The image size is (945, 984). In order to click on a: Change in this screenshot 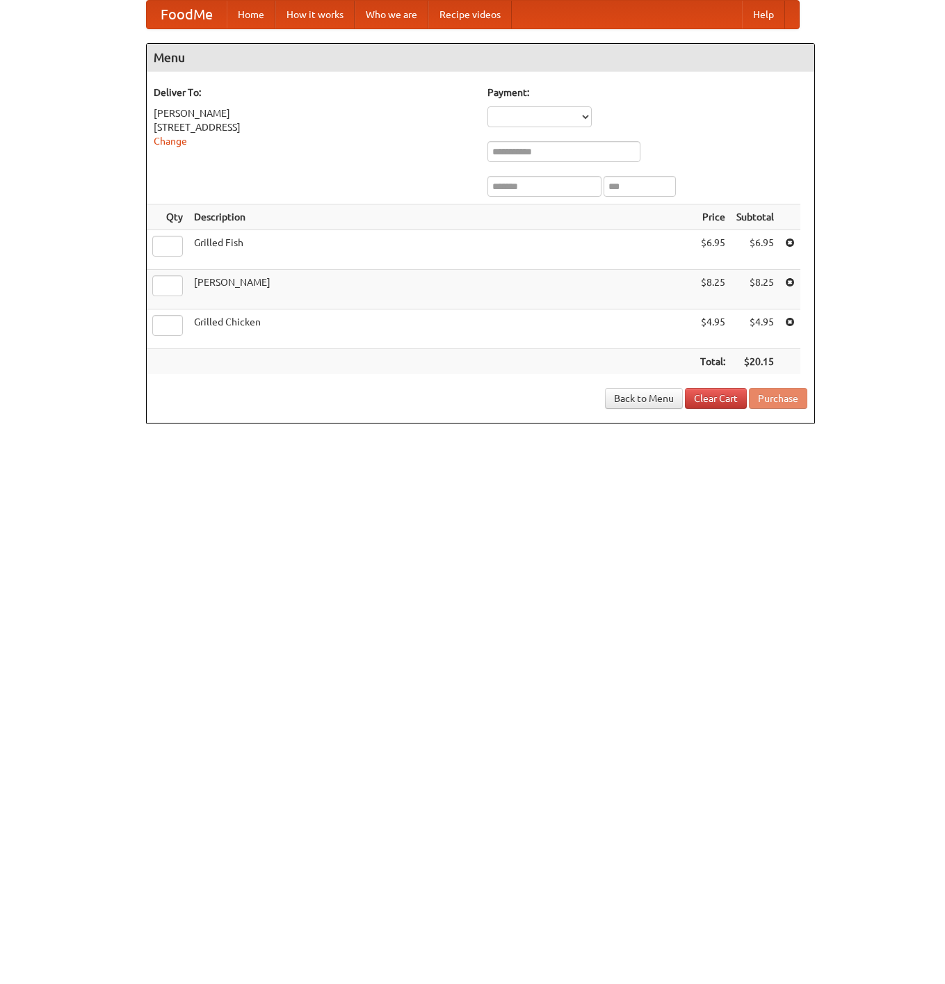, I will do `click(170, 141)`.